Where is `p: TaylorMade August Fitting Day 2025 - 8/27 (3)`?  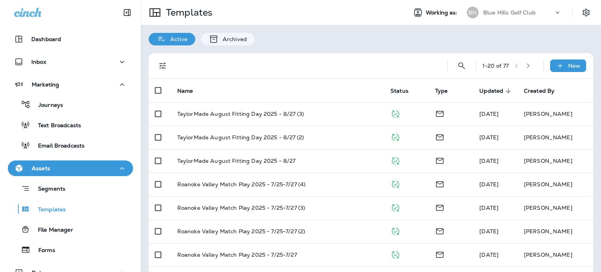 p: TaylorMade August Fitting Day 2025 - 8/27 (3) is located at coordinates (241, 114).